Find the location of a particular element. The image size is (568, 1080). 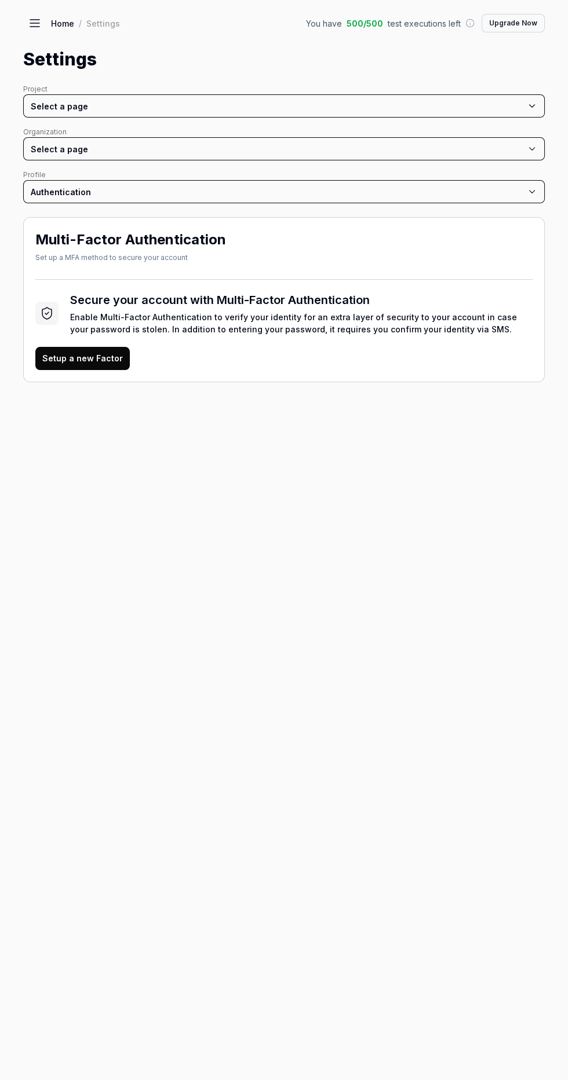

h3: Secure your account with Multi-Factor Authentication is located at coordinates (301, 300).